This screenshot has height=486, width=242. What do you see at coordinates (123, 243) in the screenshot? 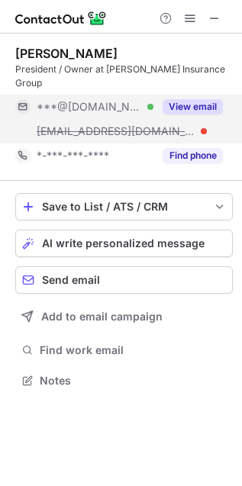
I see `span: AI write personalized message` at bounding box center [123, 243].